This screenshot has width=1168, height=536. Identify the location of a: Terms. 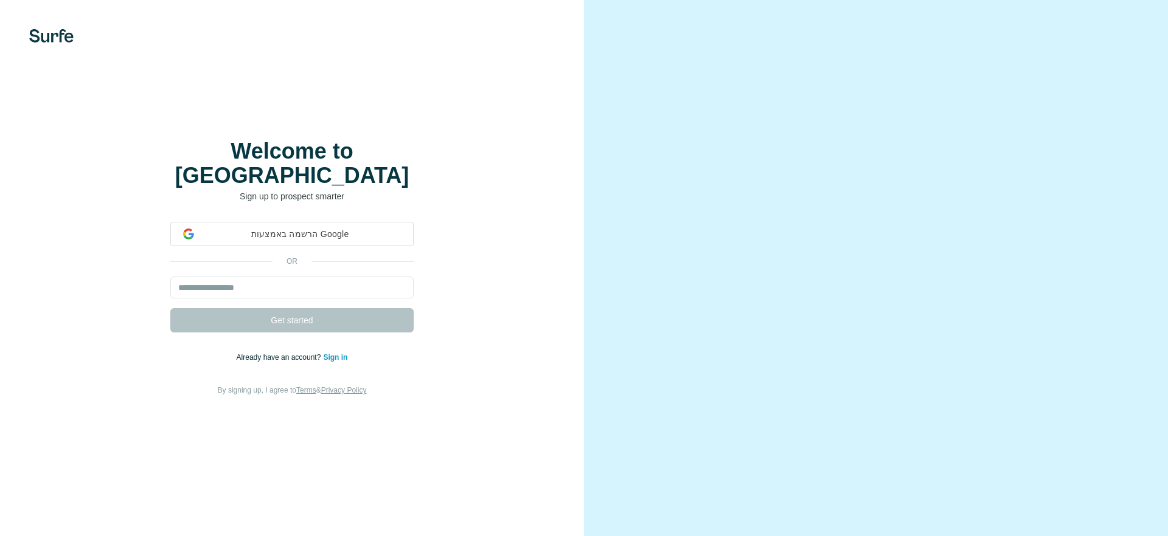
(306, 390).